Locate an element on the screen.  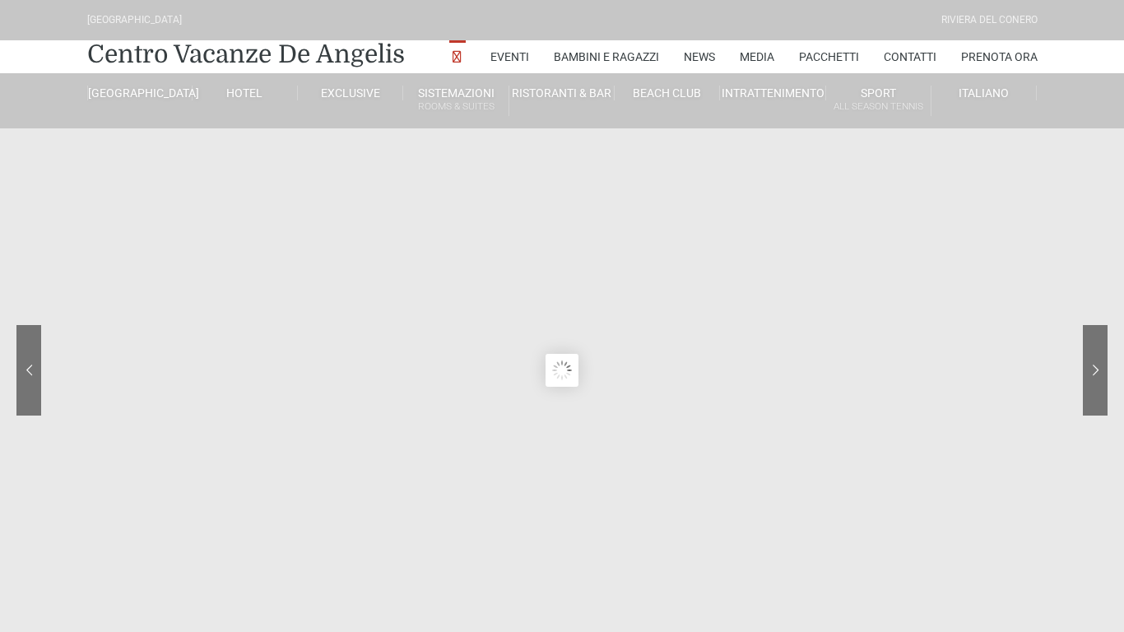
small: All Season Tennis is located at coordinates (878, 106).